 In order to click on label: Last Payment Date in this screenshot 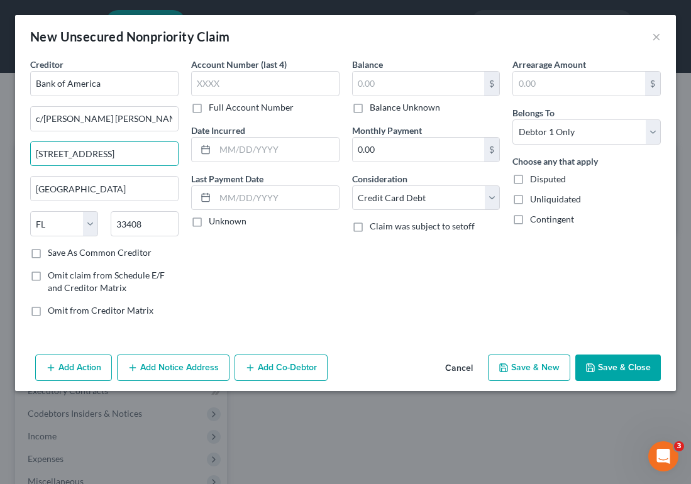, I will do `click(227, 179)`.